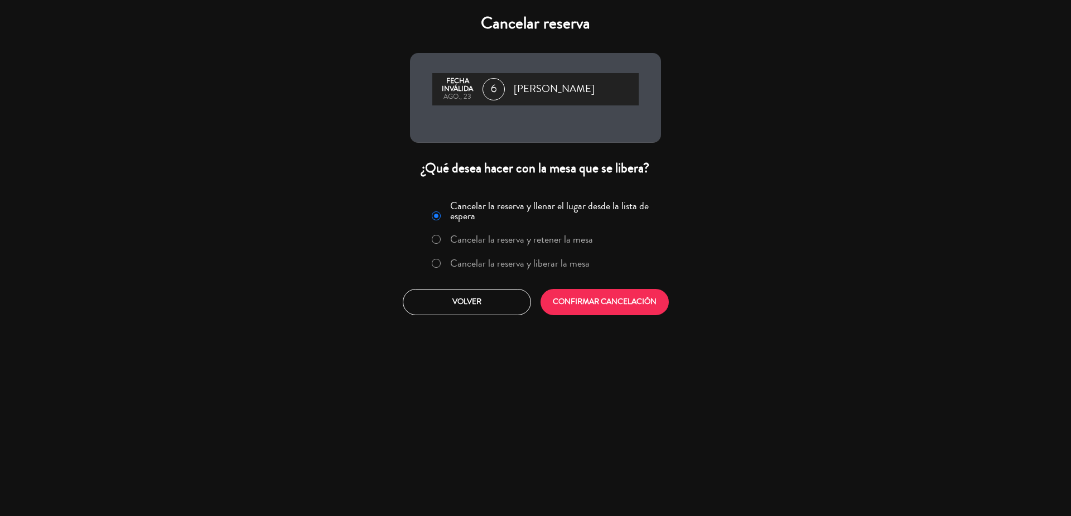  I want to click on button: CONFIRMAR CANCELACIÓN, so click(605, 302).